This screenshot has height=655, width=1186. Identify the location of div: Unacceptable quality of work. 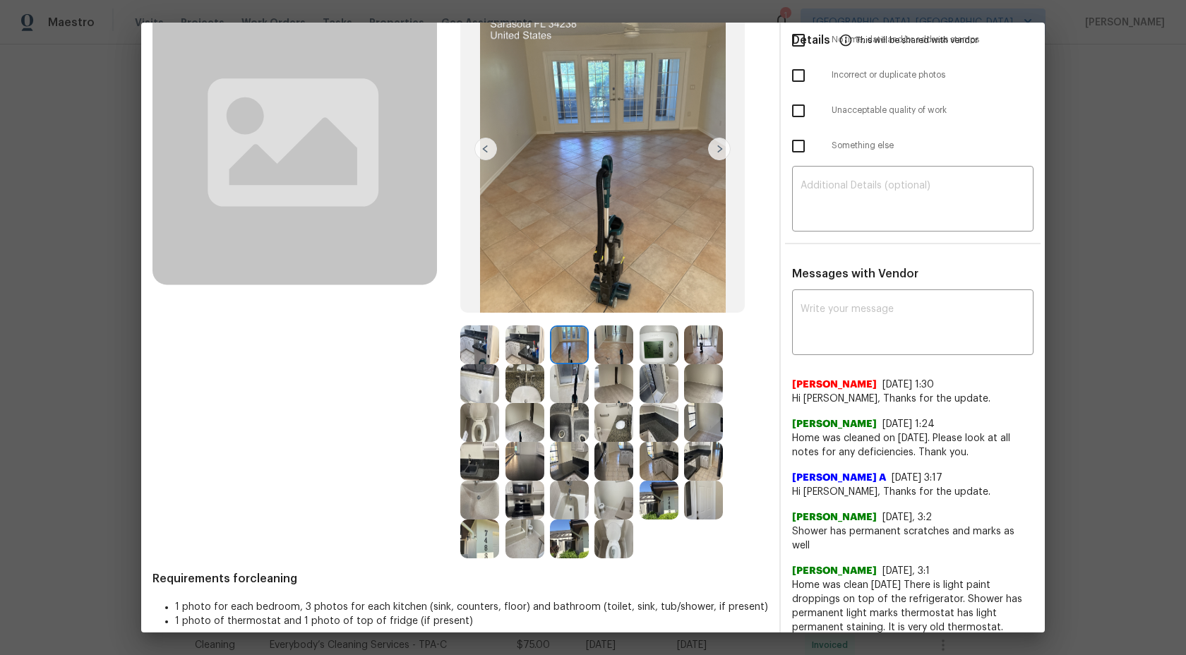
(913, 111).